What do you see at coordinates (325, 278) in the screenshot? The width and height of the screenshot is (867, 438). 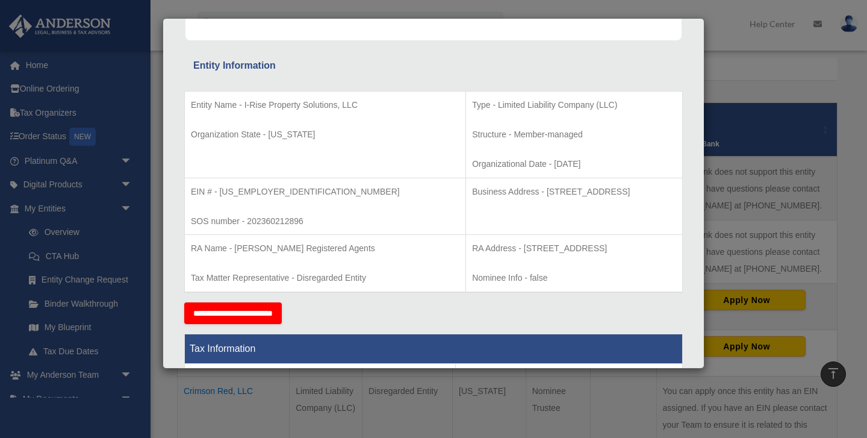 I see `p: Tax Matter Representative - Disregarded Entity` at bounding box center [325, 278].